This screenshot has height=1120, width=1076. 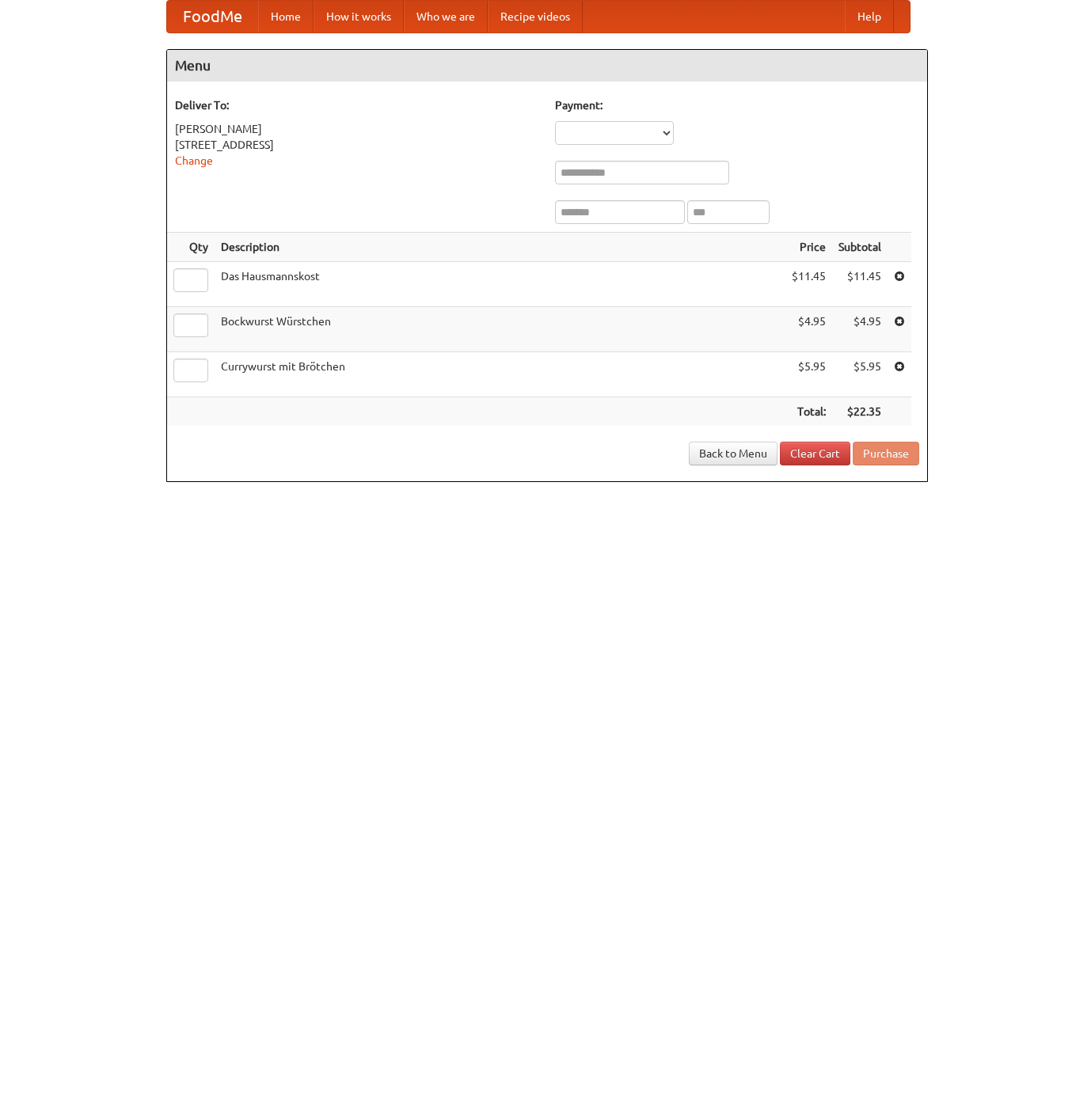 What do you see at coordinates (815, 453) in the screenshot?
I see `a: Clear Cart` at bounding box center [815, 453].